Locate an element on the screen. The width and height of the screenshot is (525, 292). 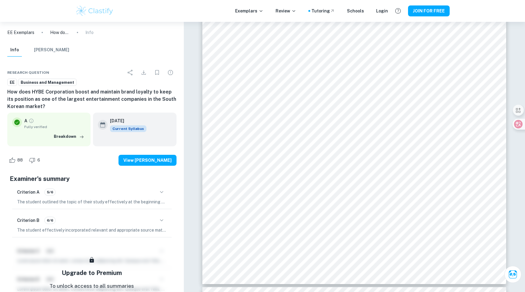
img: Clastify logo is located at coordinates (94, 11).